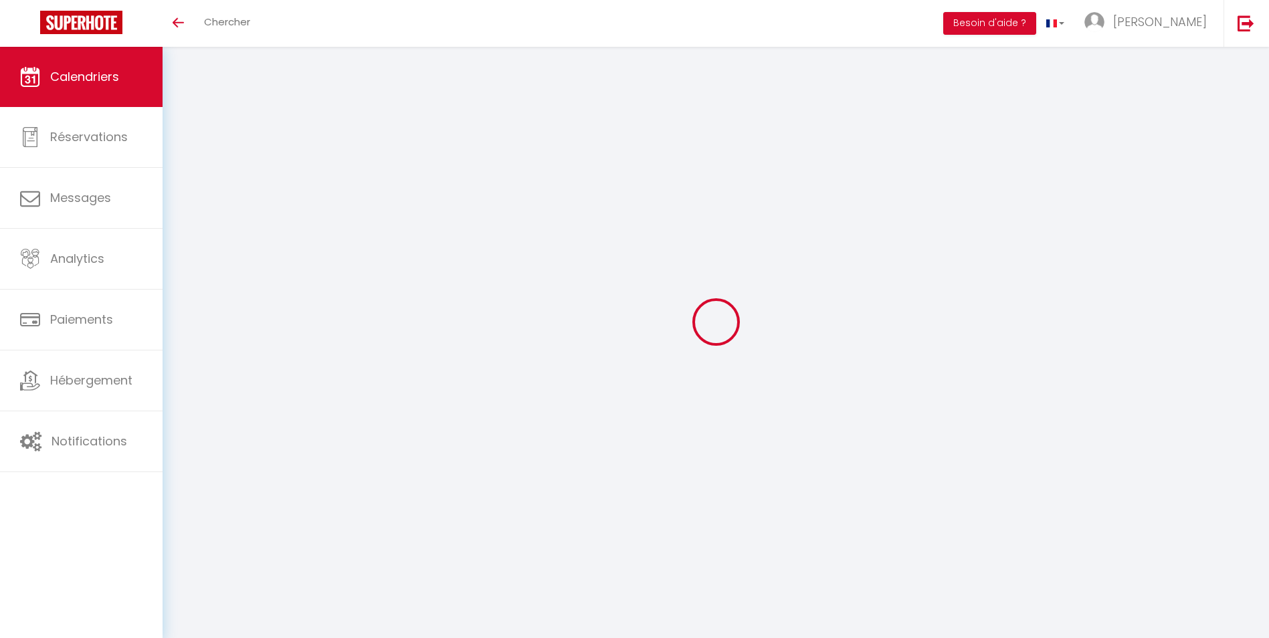 This screenshot has width=1269, height=638. What do you see at coordinates (1246, 23) in the screenshot?
I see `img: logout` at bounding box center [1246, 23].